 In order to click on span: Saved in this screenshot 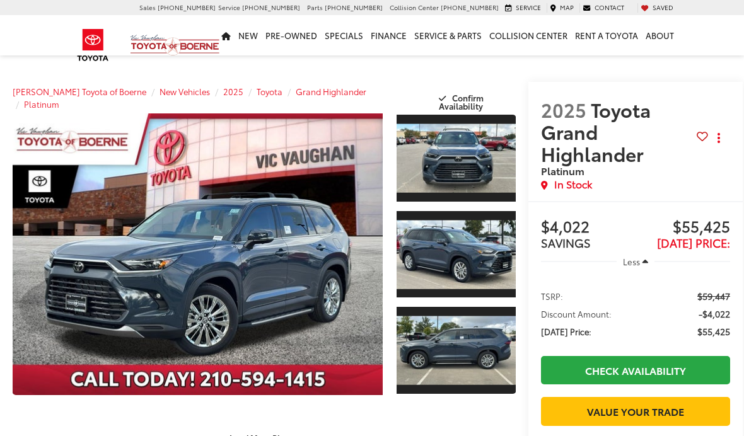, I will do `click(662, 7)`.